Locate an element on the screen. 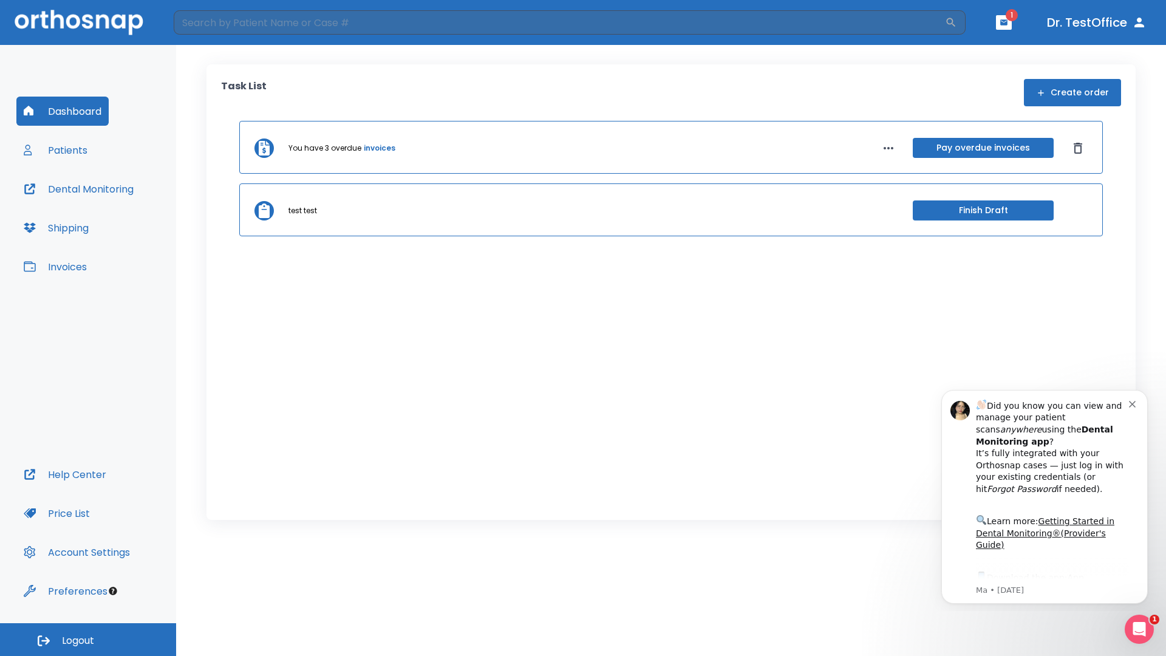  button: Account Settings is located at coordinates (77, 552).